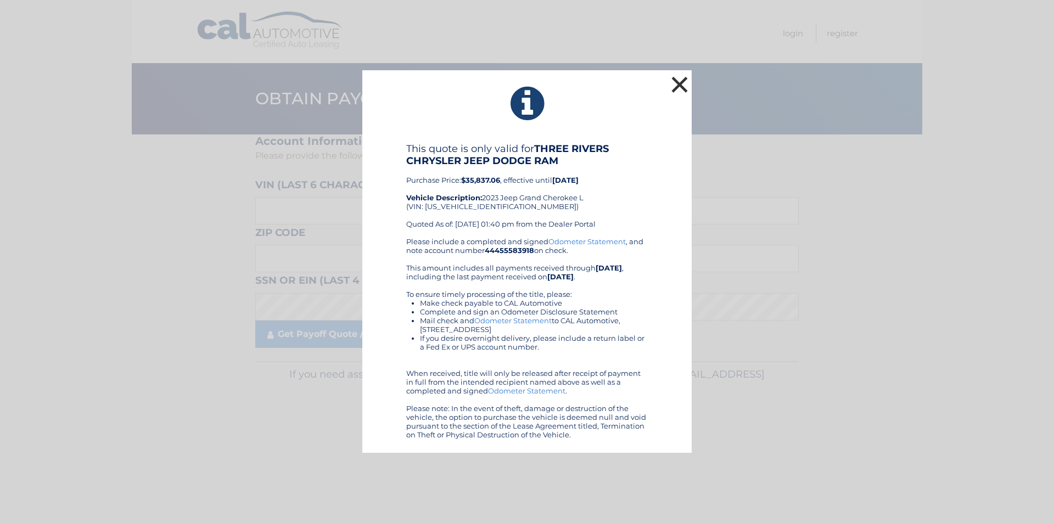  I want to click on strong: Vehicle Description:, so click(444, 198).